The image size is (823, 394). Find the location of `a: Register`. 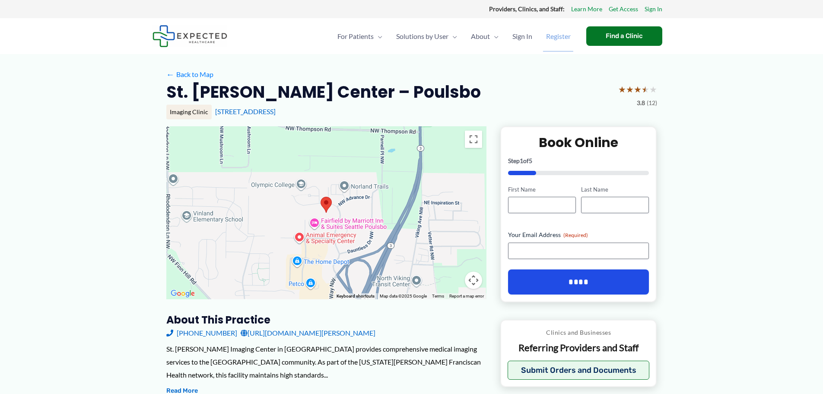

a: Register is located at coordinates (558, 36).